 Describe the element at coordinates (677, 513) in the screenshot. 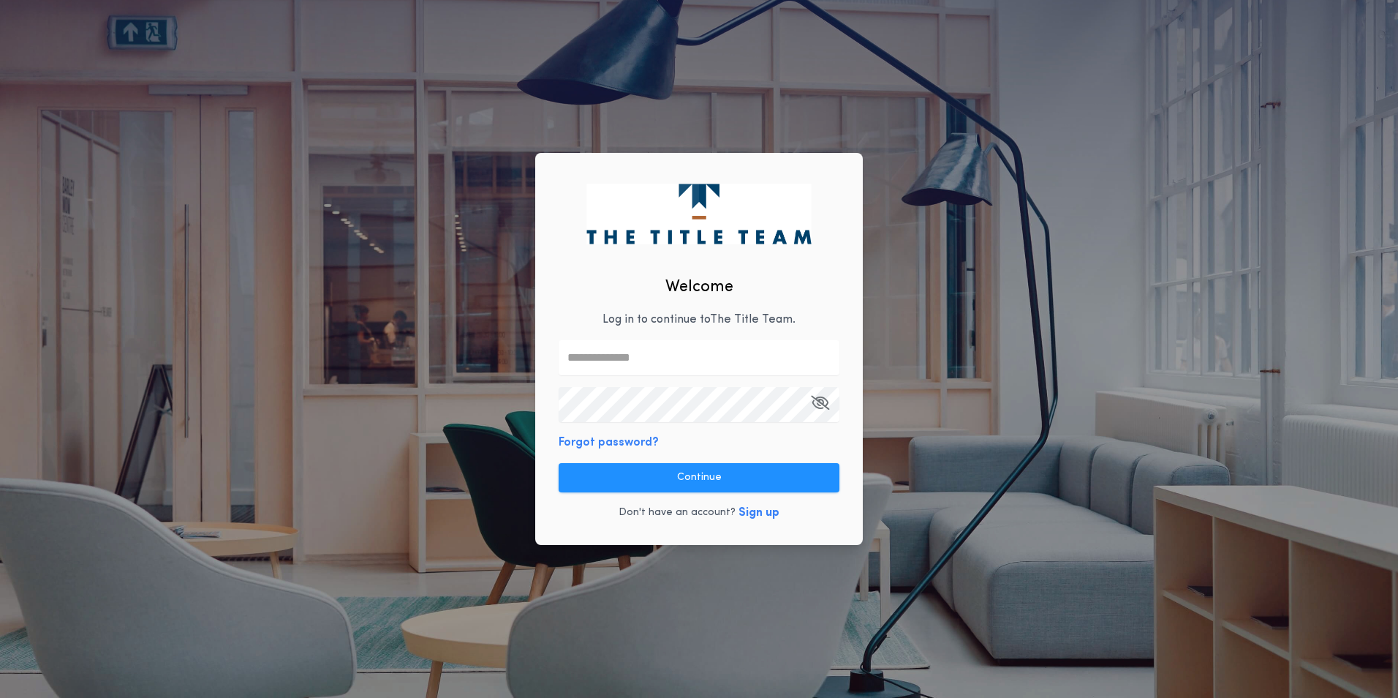

I see `p: Don't have an account?` at that location.